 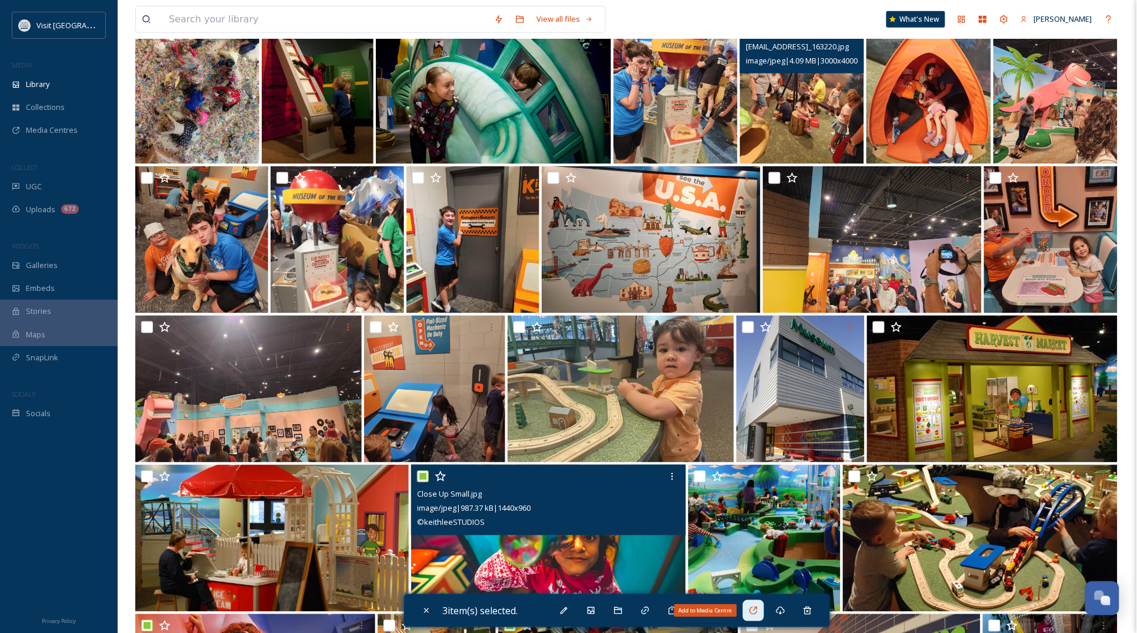 I want to click on a: Privacy Policy, so click(x=59, y=620).